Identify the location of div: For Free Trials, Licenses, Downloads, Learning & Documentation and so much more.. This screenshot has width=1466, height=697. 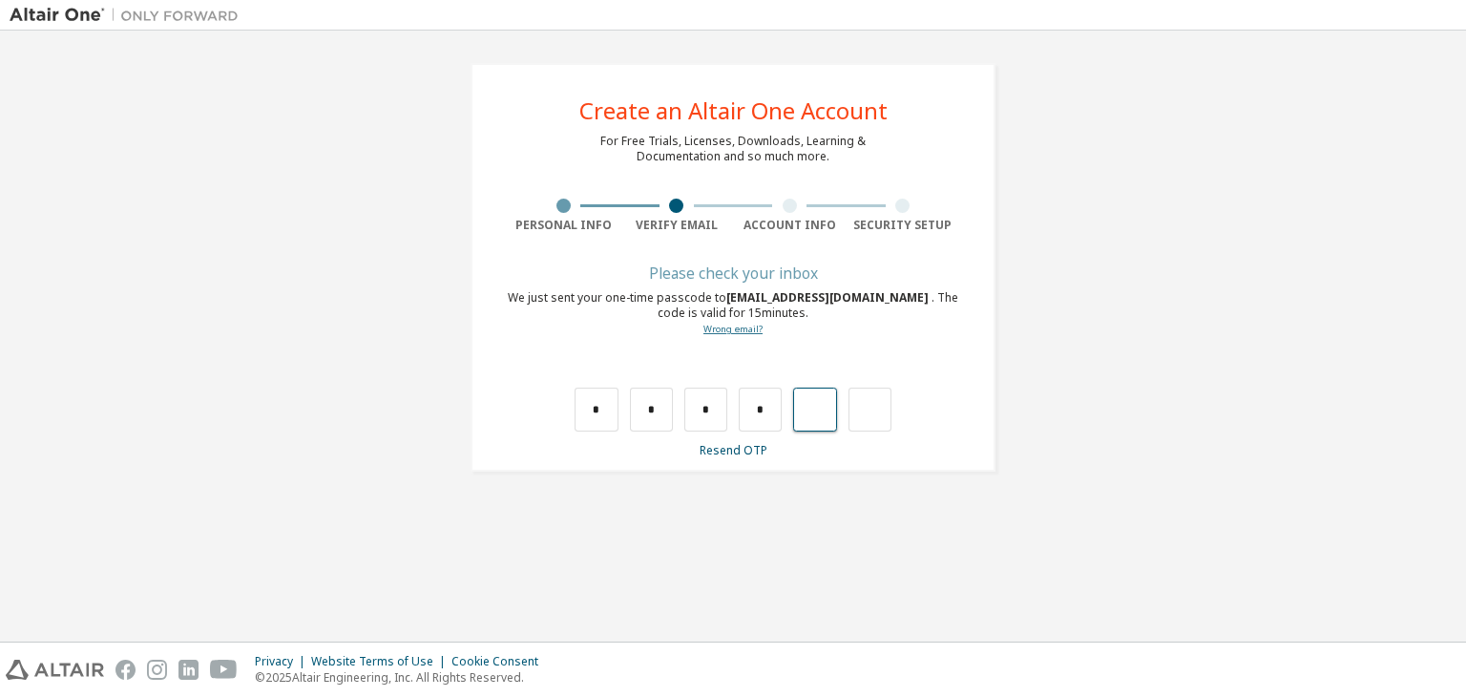
(733, 149).